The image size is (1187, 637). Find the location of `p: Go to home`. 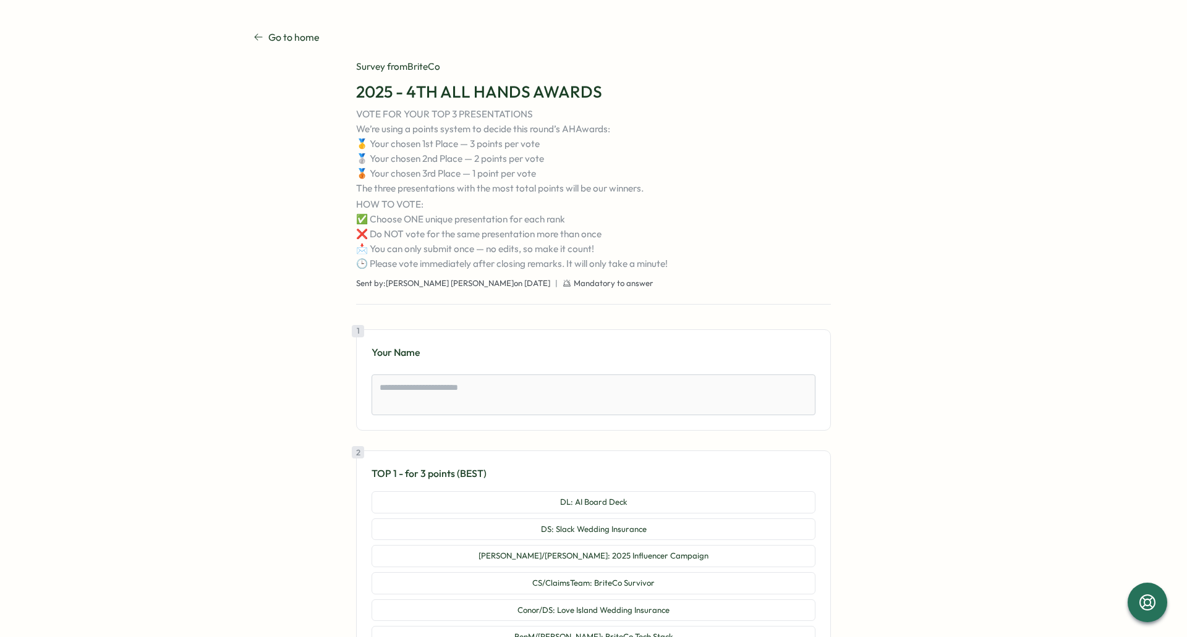

p: Go to home is located at coordinates (294, 37).